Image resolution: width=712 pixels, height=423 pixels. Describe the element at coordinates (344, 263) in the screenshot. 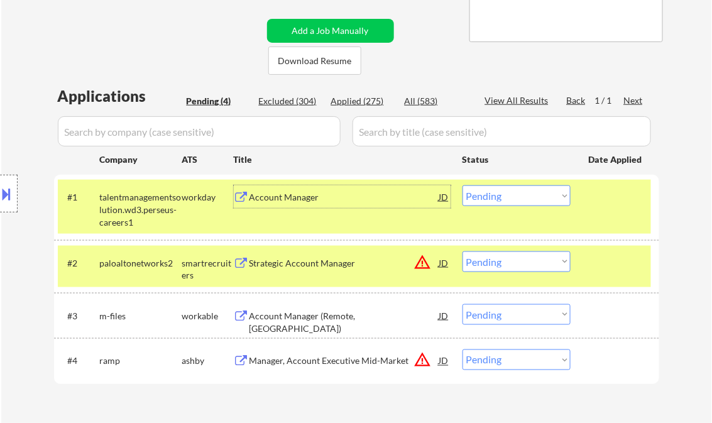

I see `div: Strategic Account Manager` at that location.